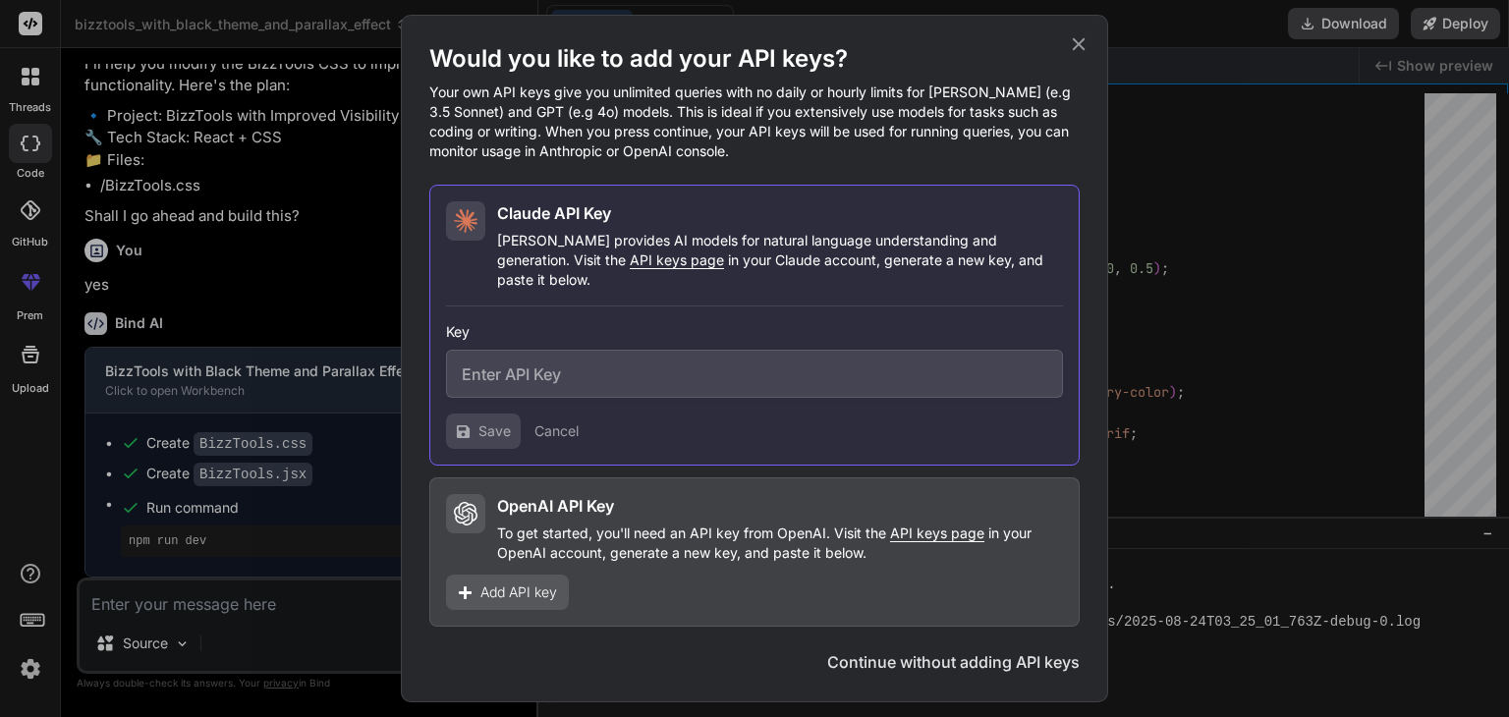 This screenshot has height=717, width=1509. What do you see at coordinates (780, 543) in the screenshot?
I see `p: To get started, you'll need an API key from OpenAI. Visit the in your OpenAI account, generate a ...` at bounding box center [780, 543].